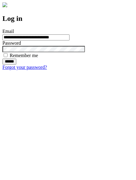 The image size is (136, 180). I want to click on a: Forgot your password?, so click(25, 67).